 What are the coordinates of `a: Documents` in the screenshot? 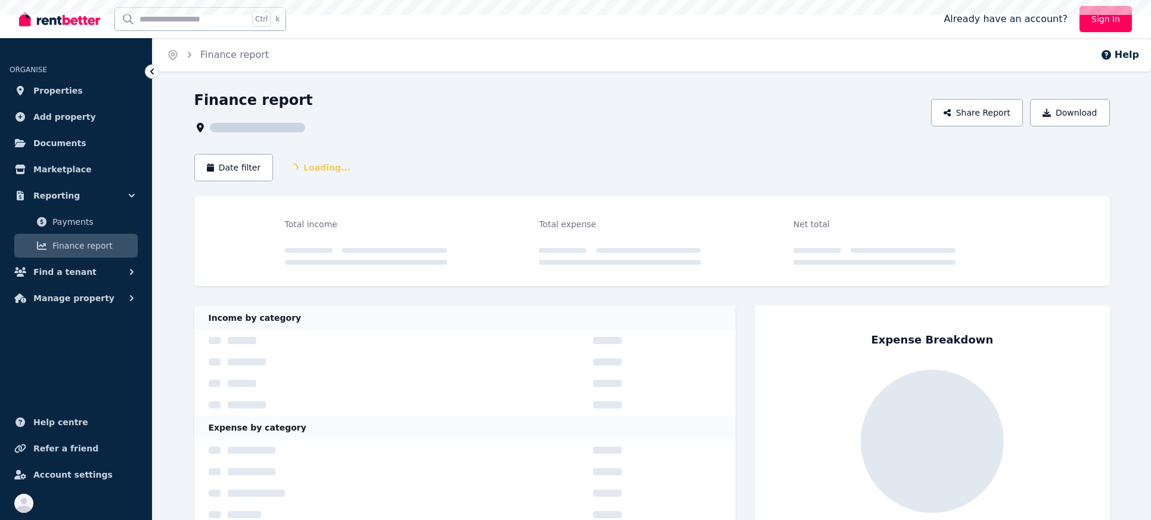 It's located at (76, 143).